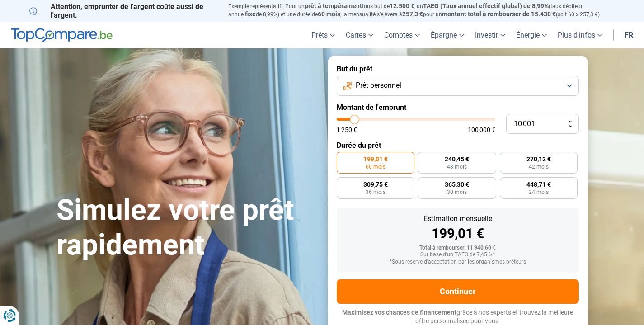 Image resolution: width=644 pixels, height=325 pixels. What do you see at coordinates (333, 6) in the screenshot?
I see `span: prêt à tempérament` at bounding box center [333, 6].